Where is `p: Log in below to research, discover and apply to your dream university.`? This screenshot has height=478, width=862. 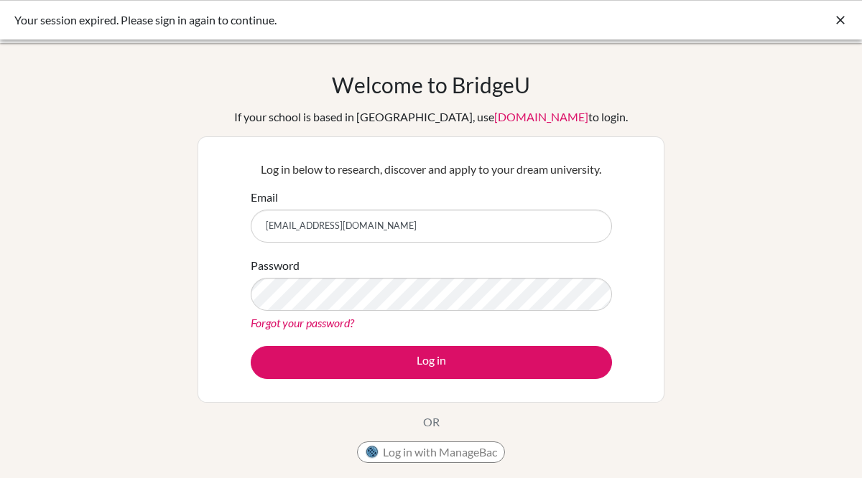
p: Log in below to research, discover and apply to your dream university. is located at coordinates (431, 169).